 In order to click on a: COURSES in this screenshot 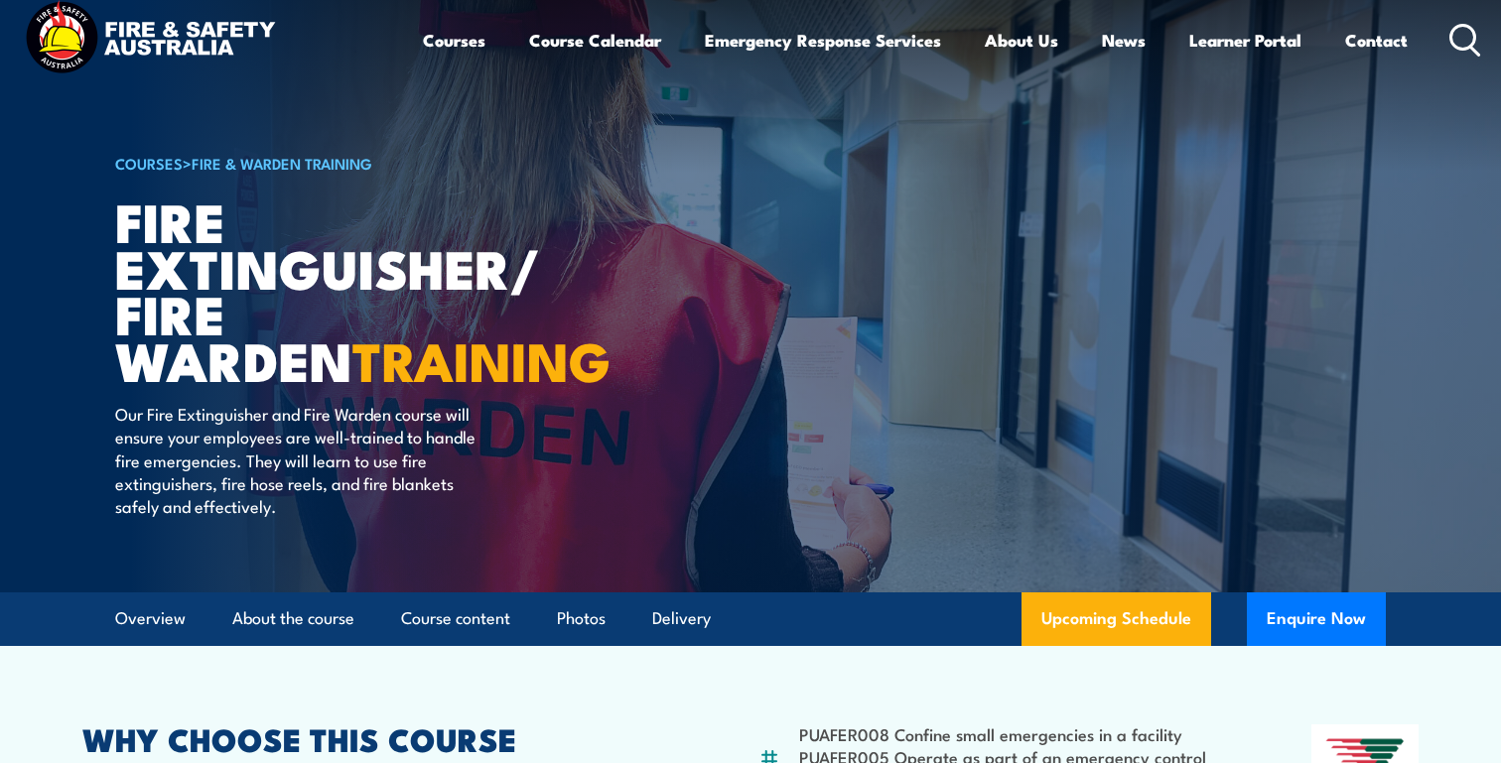, I will do `click(149, 163)`.